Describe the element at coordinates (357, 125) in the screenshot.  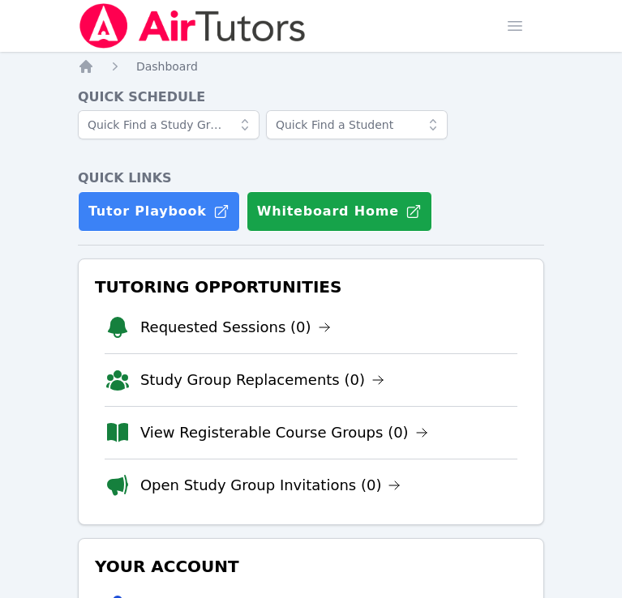
I see `input: Quick Find a Student` at that location.